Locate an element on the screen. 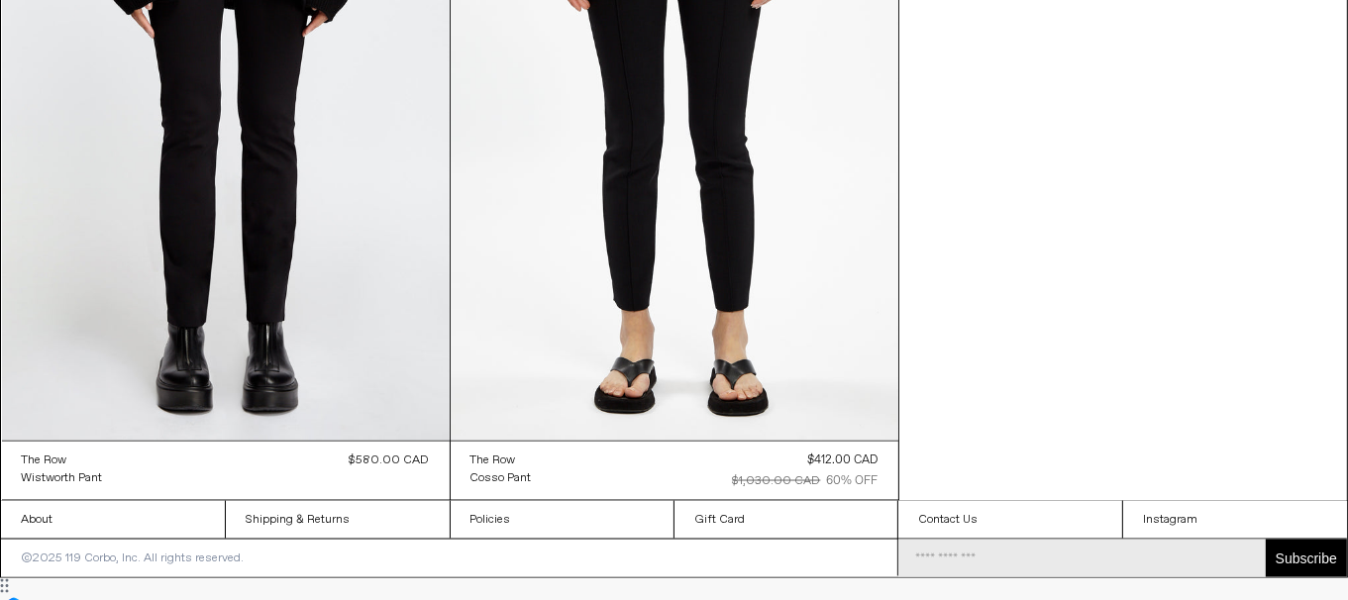  div: $580.00 CAD is located at coordinates (389, 461).